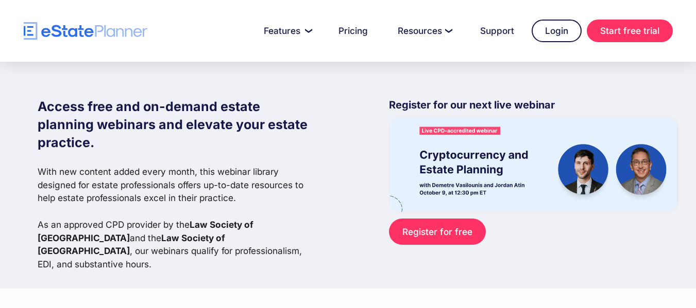  Describe the element at coordinates (533, 165) in the screenshot. I see `img: eState Academy webinar` at that location.